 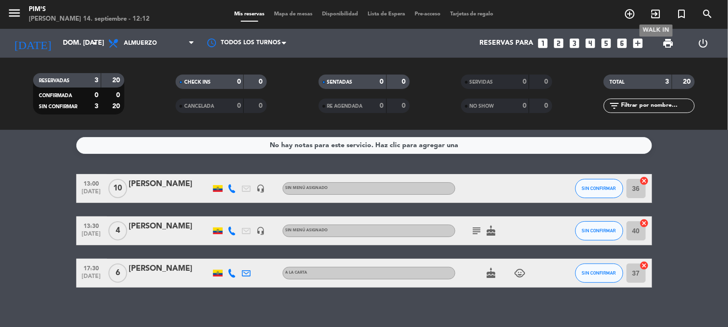 What do you see at coordinates (544, 43) in the screenshot?
I see `i: looks_one` at bounding box center [544, 43].